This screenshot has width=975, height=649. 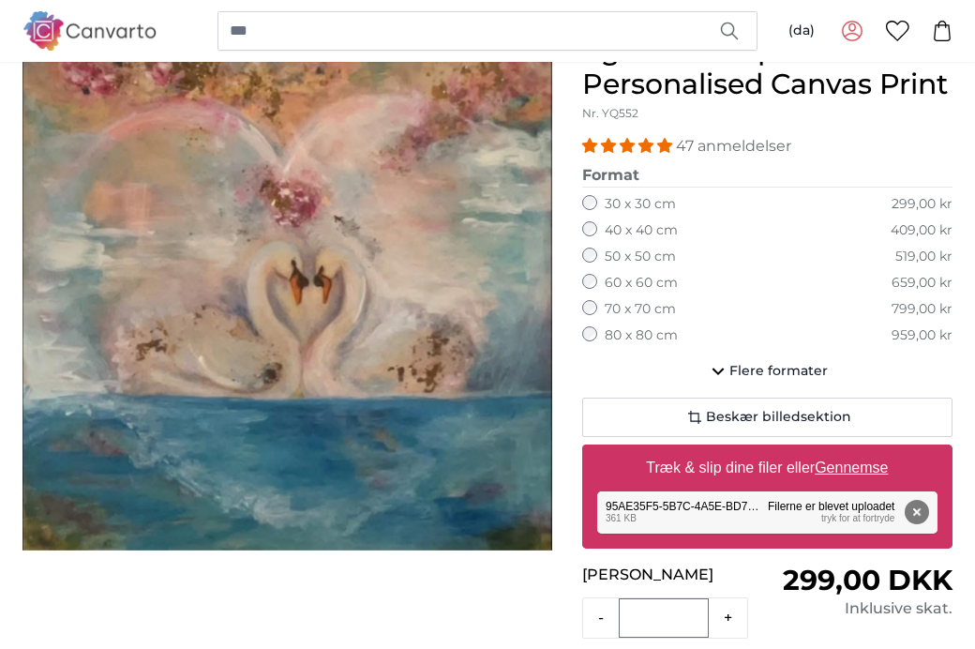 I want to click on legend: Format, so click(x=767, y=175).